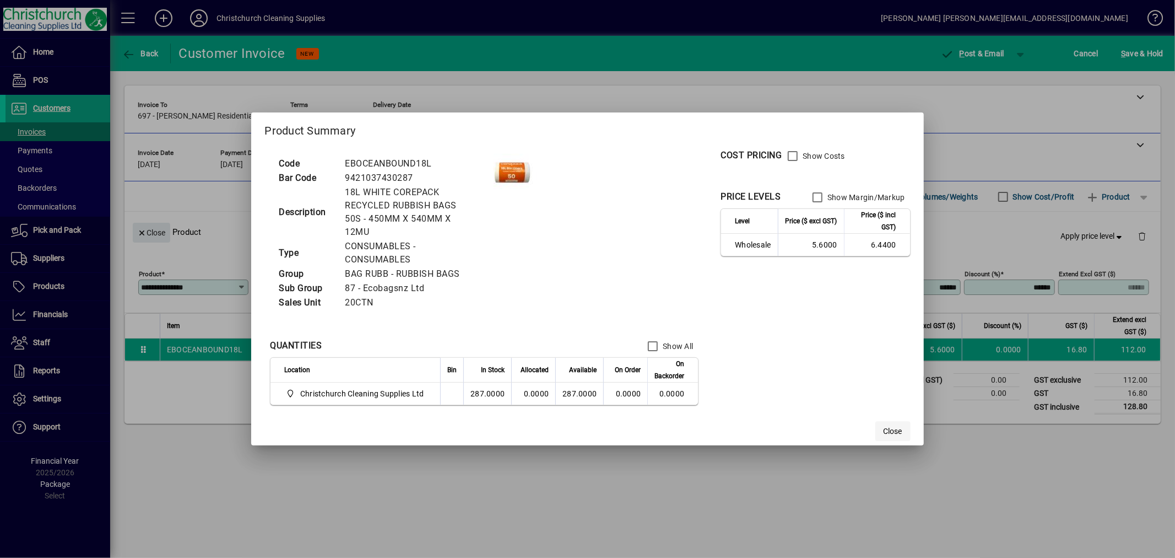 The height and width of the screenshot is (558, 1175). Describe the element at coordinates (306, 164) in the screenshot. I see `td: Code` at that location.